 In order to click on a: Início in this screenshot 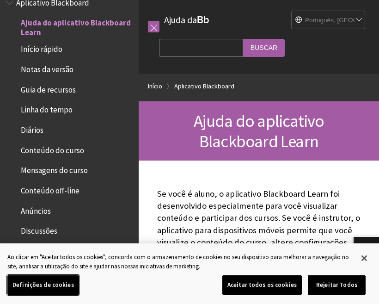, I will do `click(155, 86)`.